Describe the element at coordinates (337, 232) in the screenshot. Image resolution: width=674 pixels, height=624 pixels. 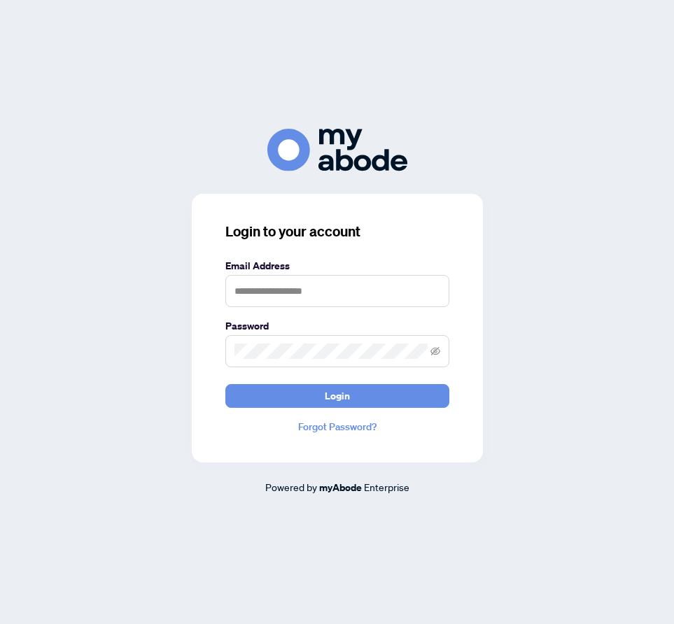
I see `h3: Login to your account` at that location.